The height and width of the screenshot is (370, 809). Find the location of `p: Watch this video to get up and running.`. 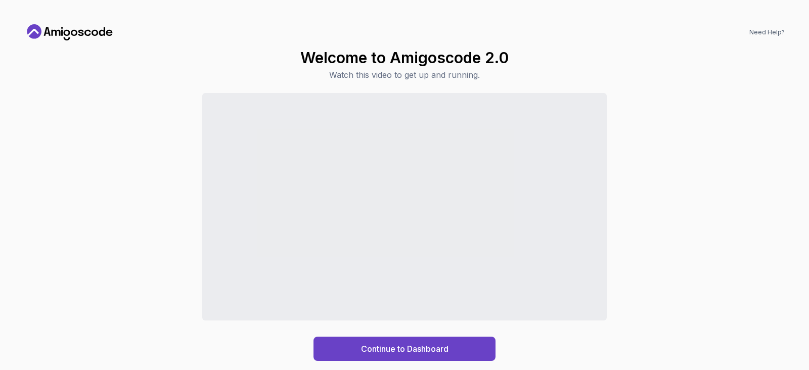

p: Watch this video to get up and running. is located at coordinates (404, 75).